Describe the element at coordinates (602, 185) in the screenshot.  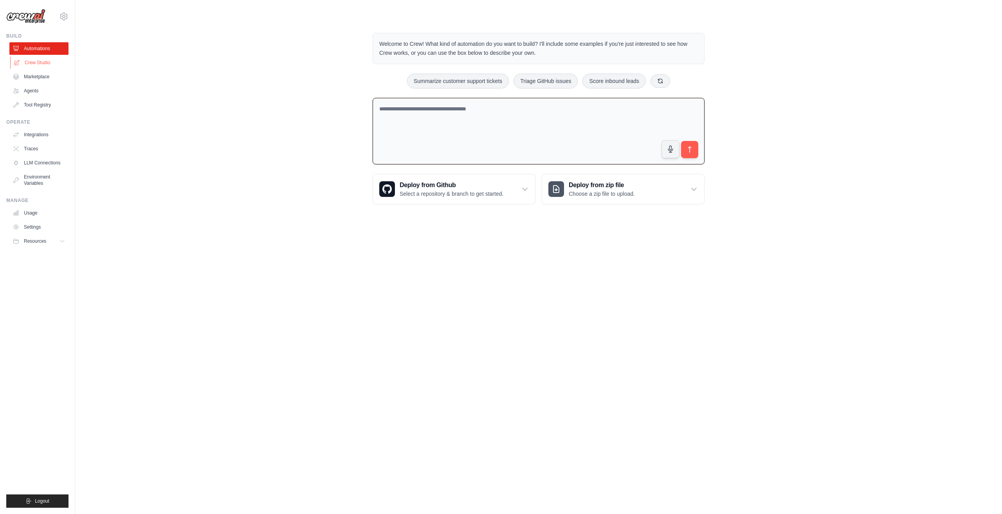
I see `h3: Deploy from zip file` at that location.